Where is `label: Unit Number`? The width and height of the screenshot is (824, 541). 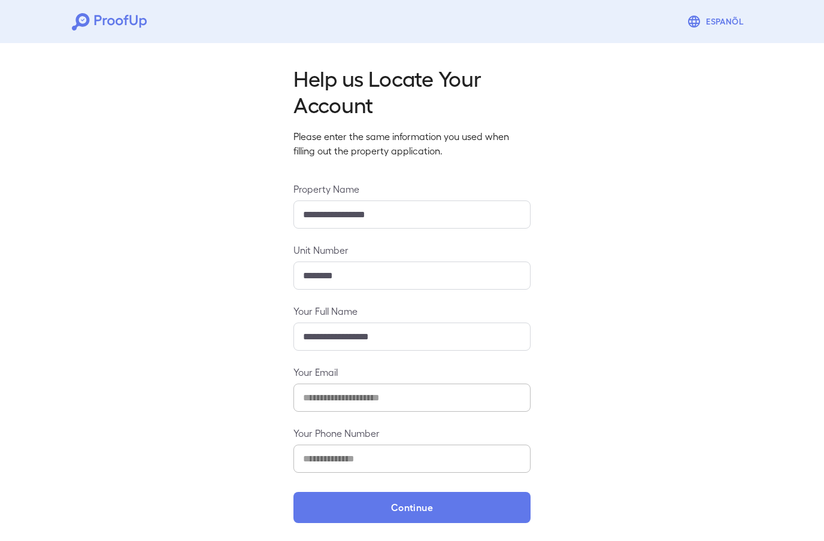
label: Unit Number is located at coordinates (412, 250).